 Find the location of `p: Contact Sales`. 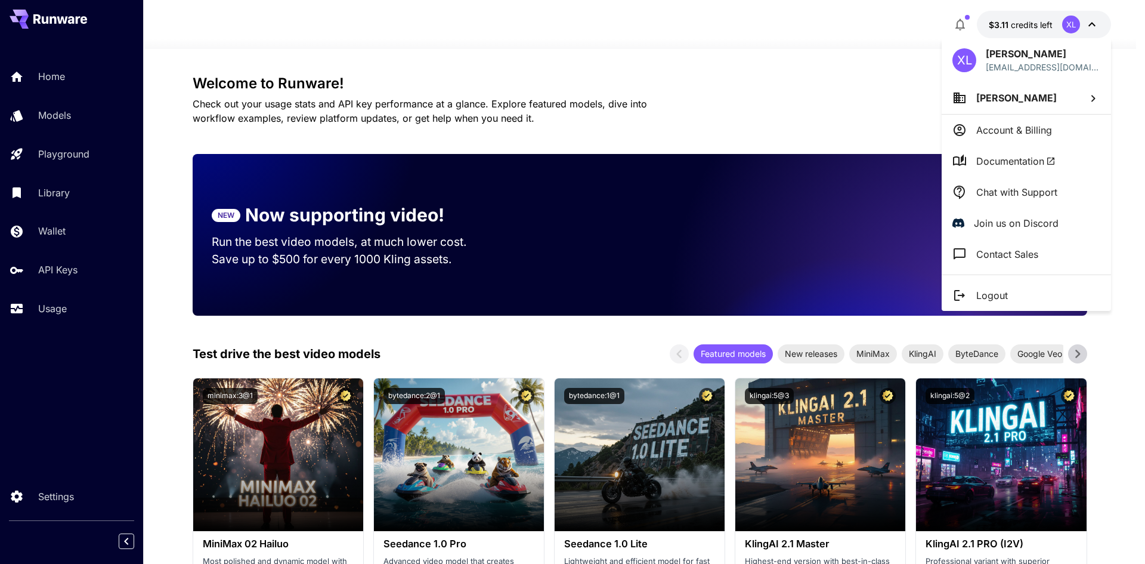

p: Contact Sales is located at coordinates (1008, 254).